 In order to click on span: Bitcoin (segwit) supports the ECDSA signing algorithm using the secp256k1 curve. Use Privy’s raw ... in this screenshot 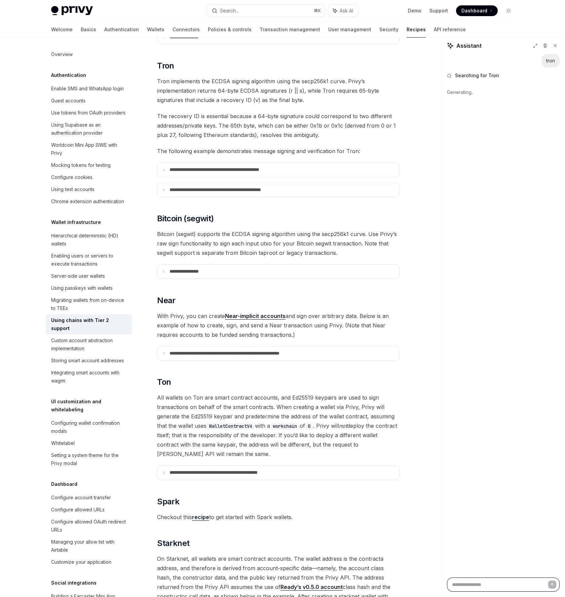, I will do `click(278, 244)`.